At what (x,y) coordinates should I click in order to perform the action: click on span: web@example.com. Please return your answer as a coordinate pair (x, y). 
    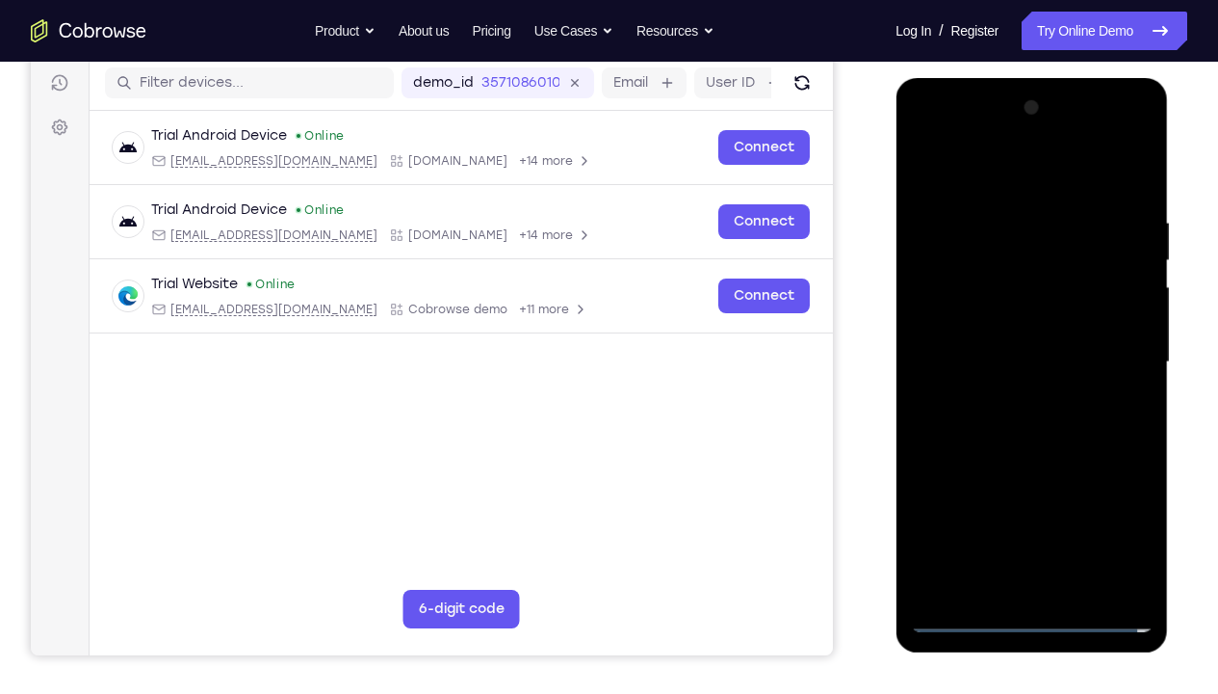
    Looking at the image, I should click on (243, 300).